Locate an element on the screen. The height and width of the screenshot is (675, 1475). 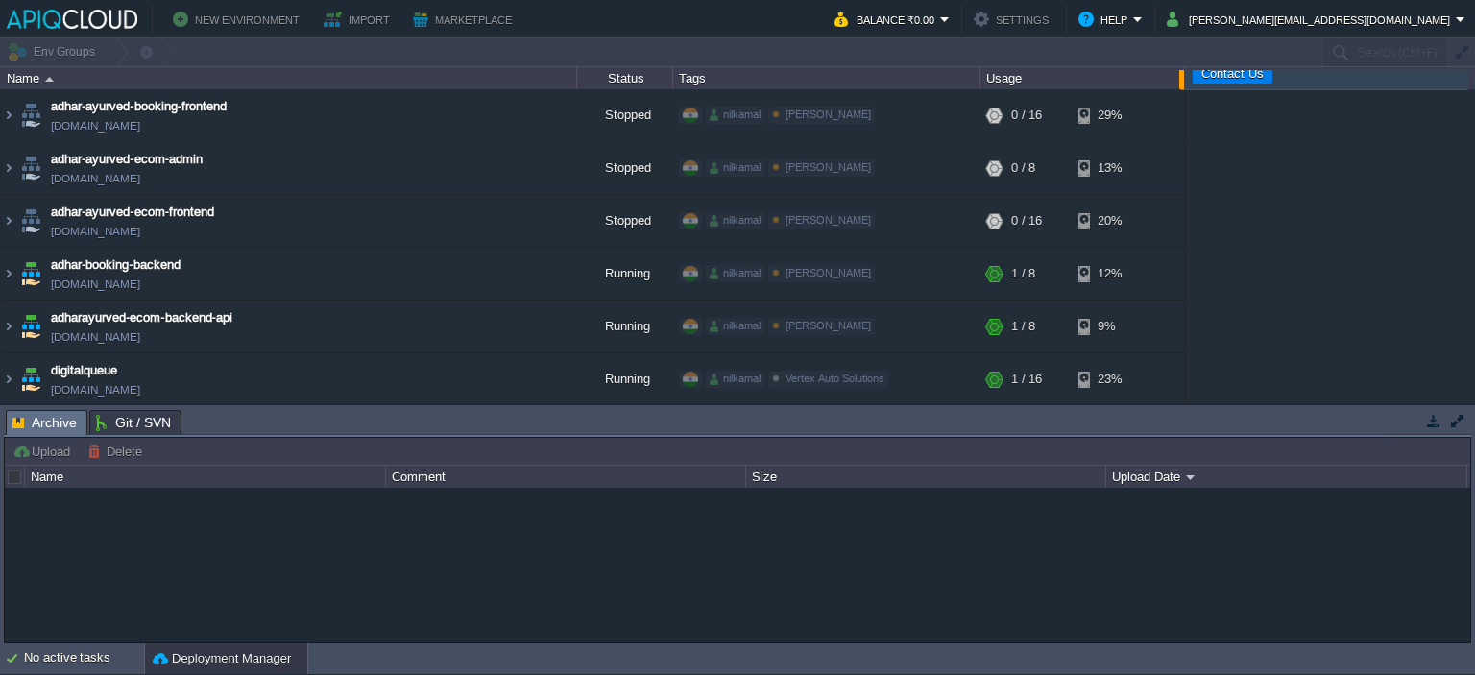
button: Deployment Manager is located at coordinates (222, 659).